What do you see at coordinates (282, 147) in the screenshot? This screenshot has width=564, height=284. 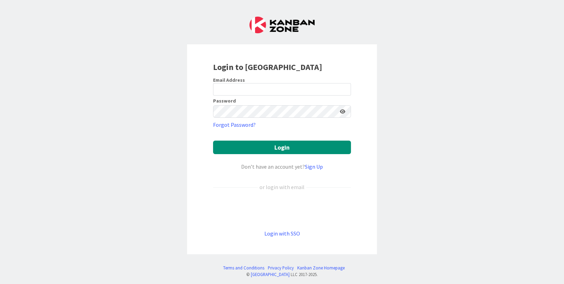 I see `button: Login` at bounding box center [282, 147].